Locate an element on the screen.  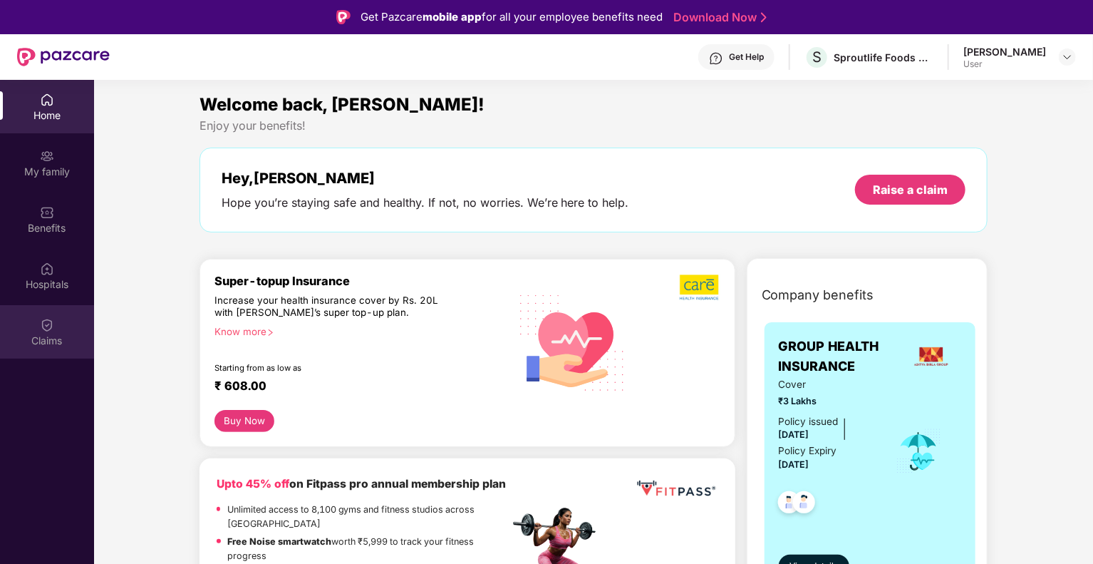
img: svg+xml;base64,PHN2ZyBpZD0iRHJvcGRvd24tMzJ4MzIiIHhtbG5zPSJodHRwOi8vd3d3LnczLm9yZy8yMDAwL3N2ZyIgd2... is located at coordinates (1067, 57).